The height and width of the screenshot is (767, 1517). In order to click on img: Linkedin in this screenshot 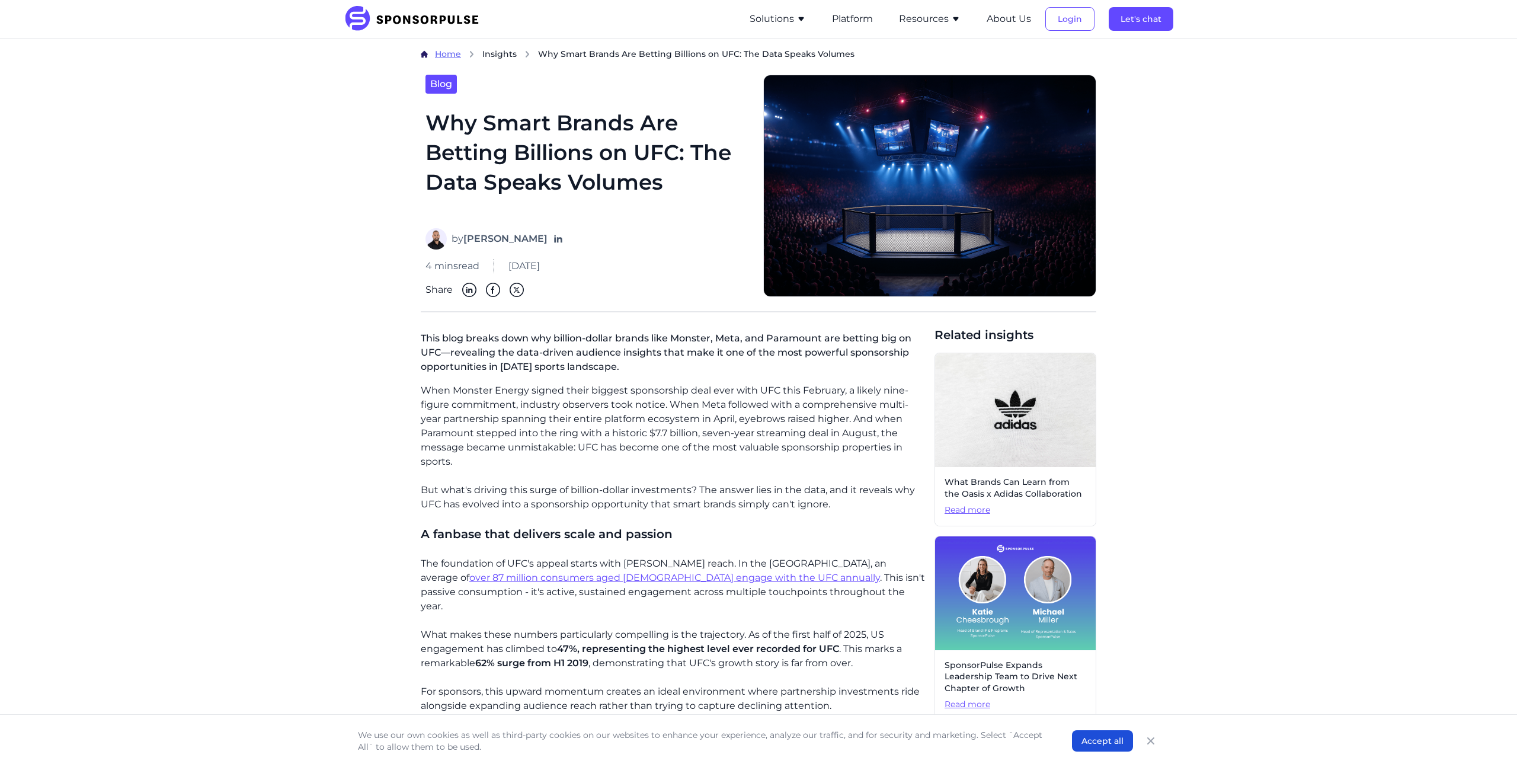, I will do `click(469, 290)`.